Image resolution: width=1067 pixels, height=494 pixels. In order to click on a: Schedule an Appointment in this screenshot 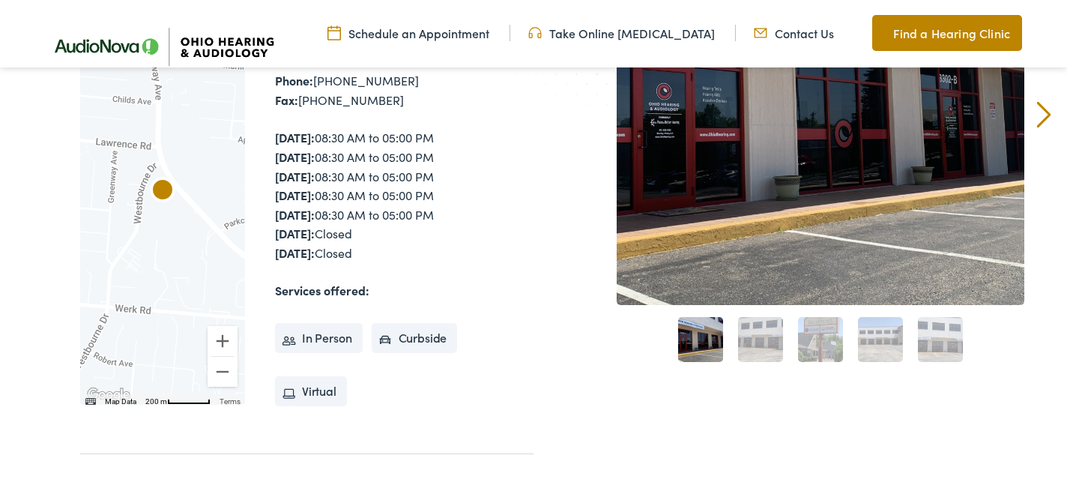, I will do `click(408, 33)`.